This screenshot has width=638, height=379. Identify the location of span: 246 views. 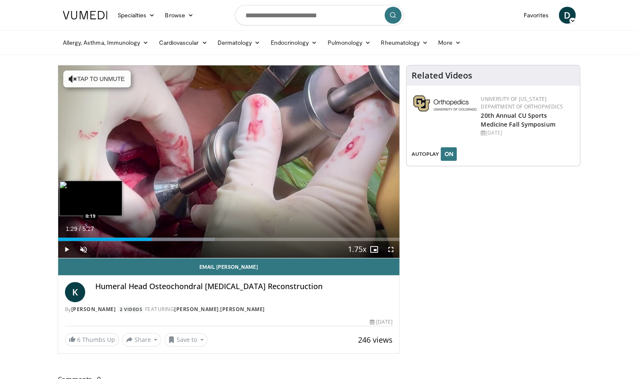
(375, 339).